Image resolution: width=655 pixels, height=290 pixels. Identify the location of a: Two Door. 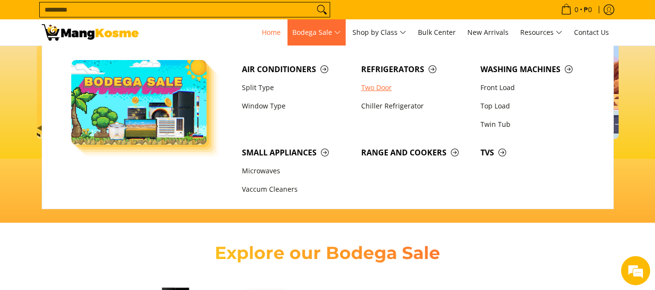
(416, 88).